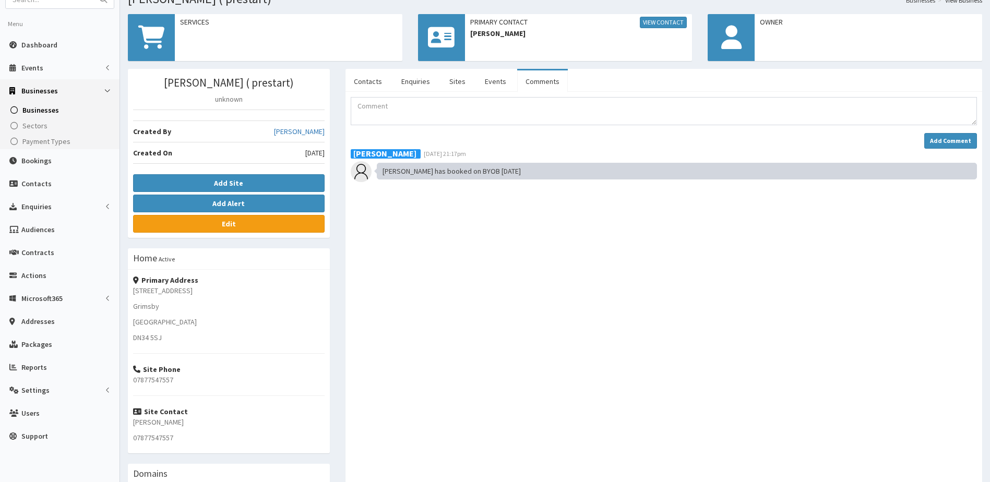  Describe the element at coordinates (579, 22) in the screenshot. I see `span: Primary Contact` at that location.